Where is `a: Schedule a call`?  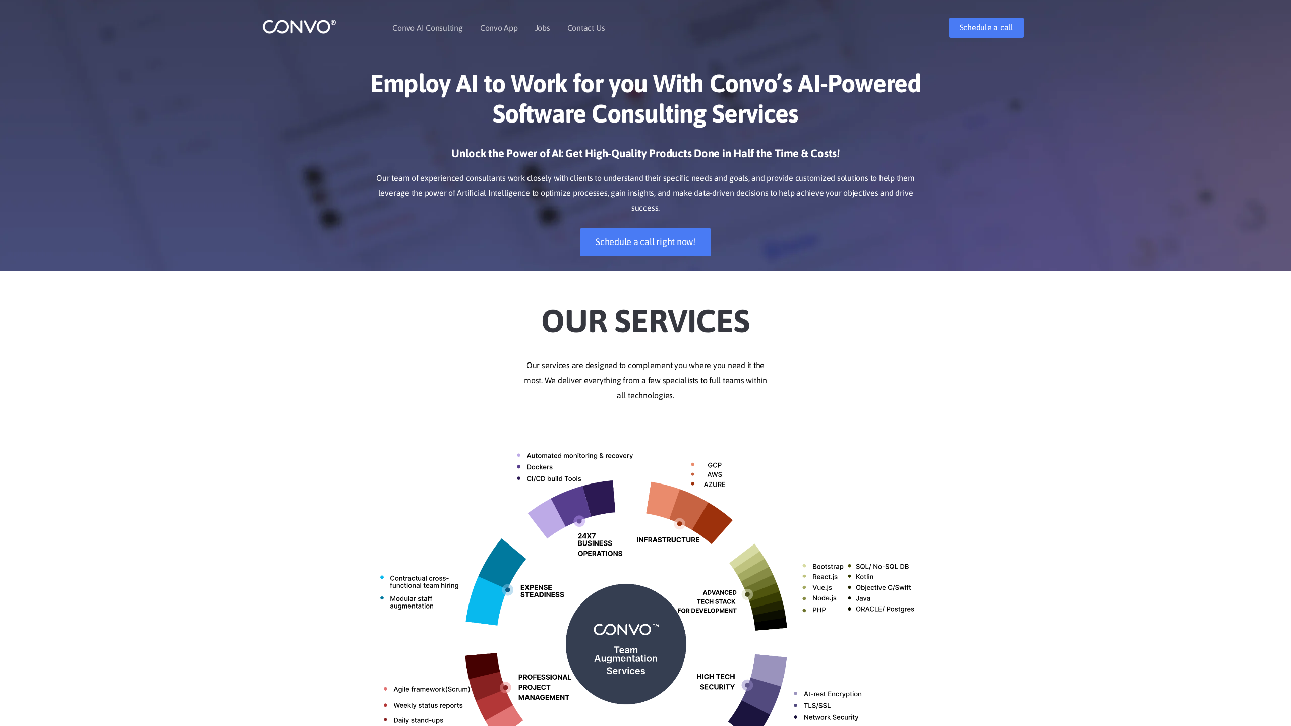 a: Schedule a call is located at coordinates (987, 28).